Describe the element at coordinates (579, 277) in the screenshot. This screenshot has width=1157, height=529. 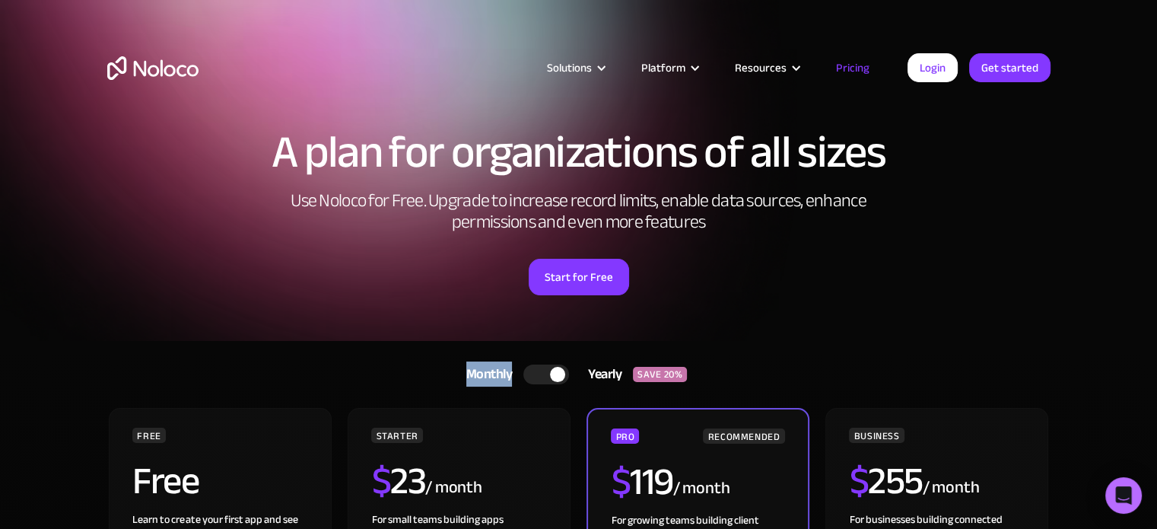
I see `a: Start for Free` at that location.